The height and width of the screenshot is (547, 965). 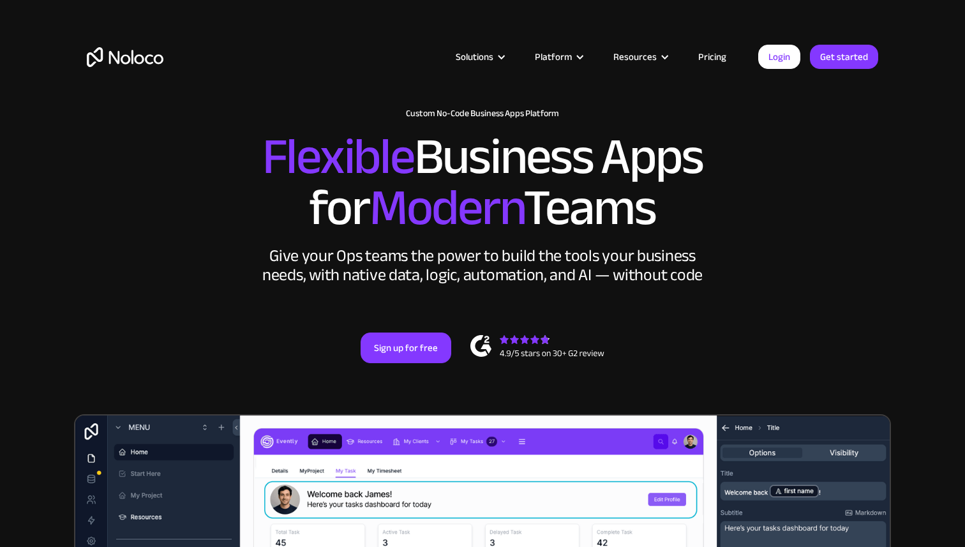 I want to click on a: Login, so click(x=779, y=57).